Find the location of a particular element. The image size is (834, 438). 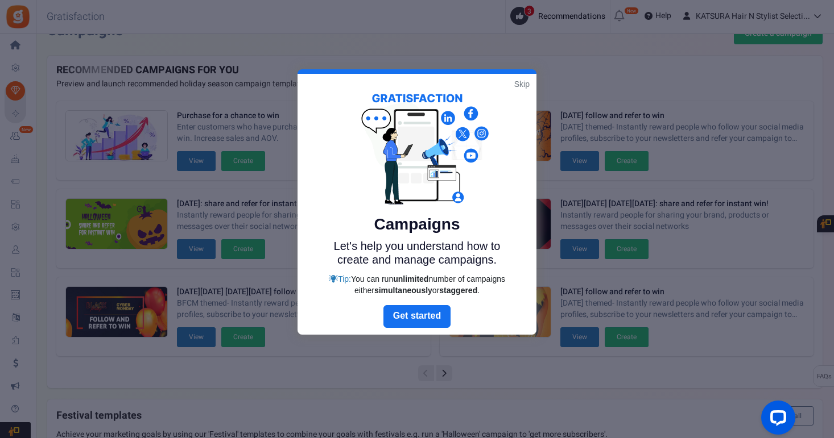

p: Let's help you understand how to create and manage campaigns. is located at coordinates (417, 253).